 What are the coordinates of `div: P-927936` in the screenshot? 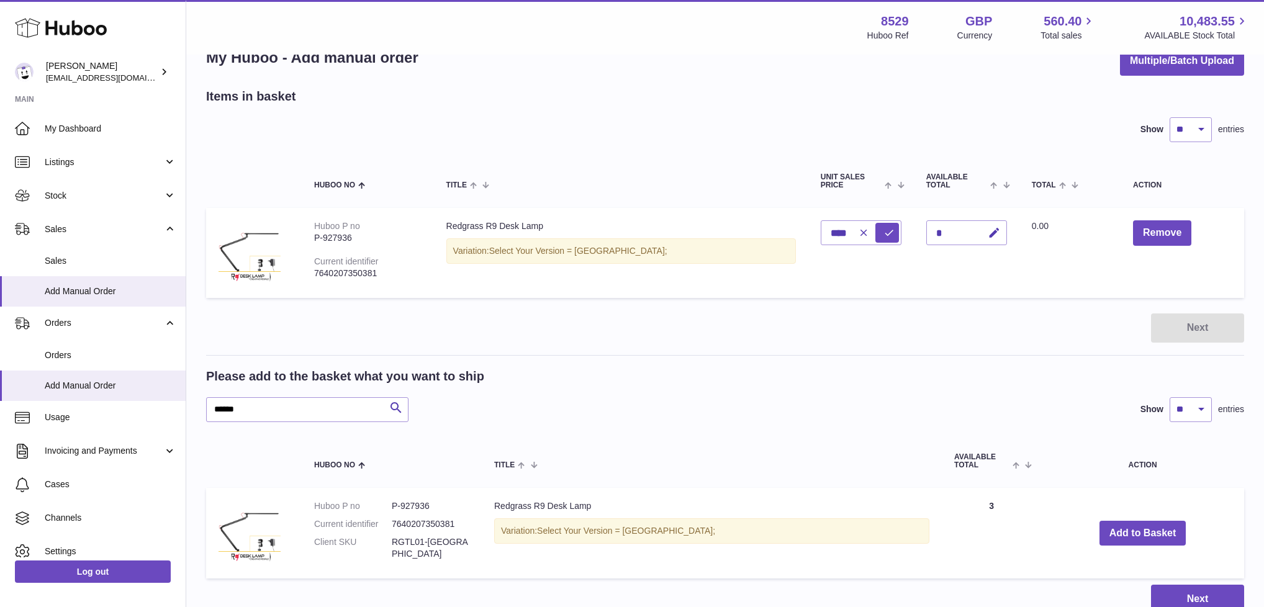 It's located at (368, 238).